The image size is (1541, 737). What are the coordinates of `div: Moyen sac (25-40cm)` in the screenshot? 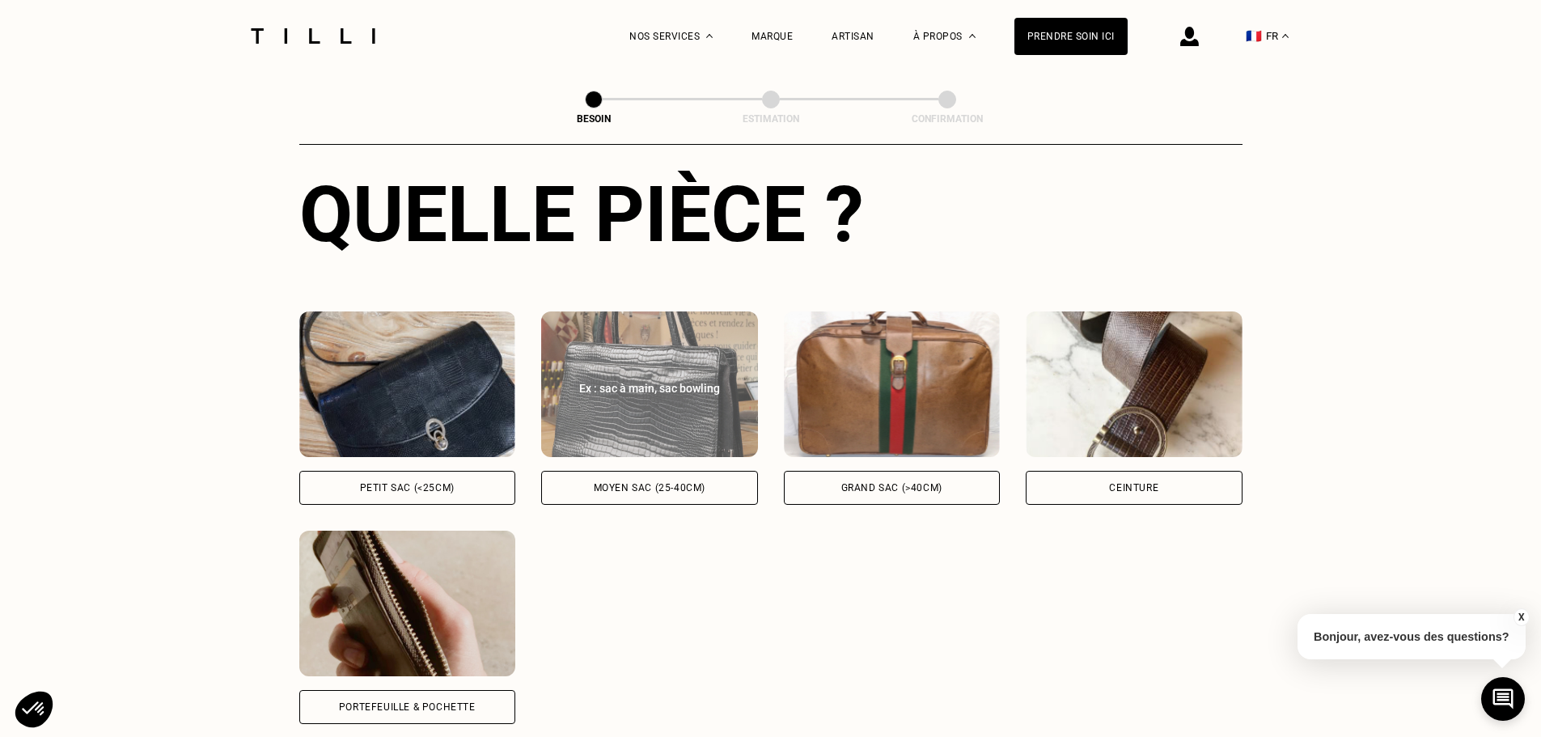 It's located at (650, 488).